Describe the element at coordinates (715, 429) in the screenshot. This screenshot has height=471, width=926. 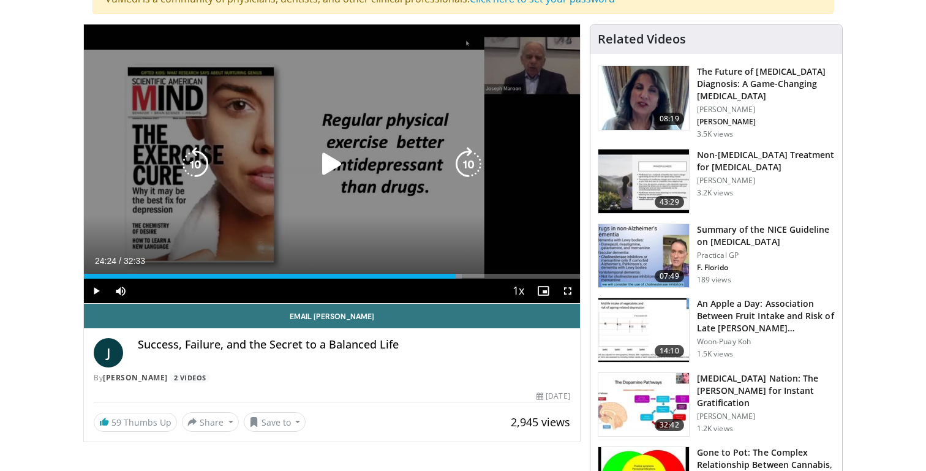
I see `p: 1.2K views` at that location.